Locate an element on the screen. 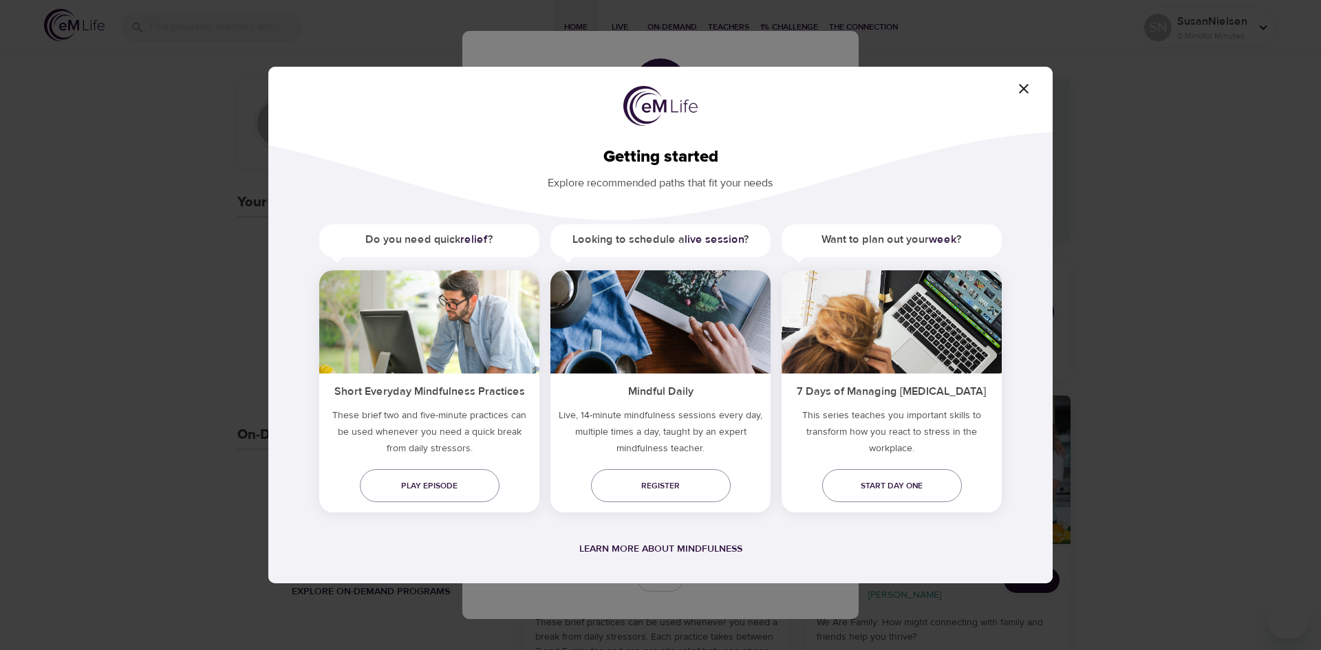 This screenshot has width=1321, height=650. b: relief is located at coordinates (474, 239).